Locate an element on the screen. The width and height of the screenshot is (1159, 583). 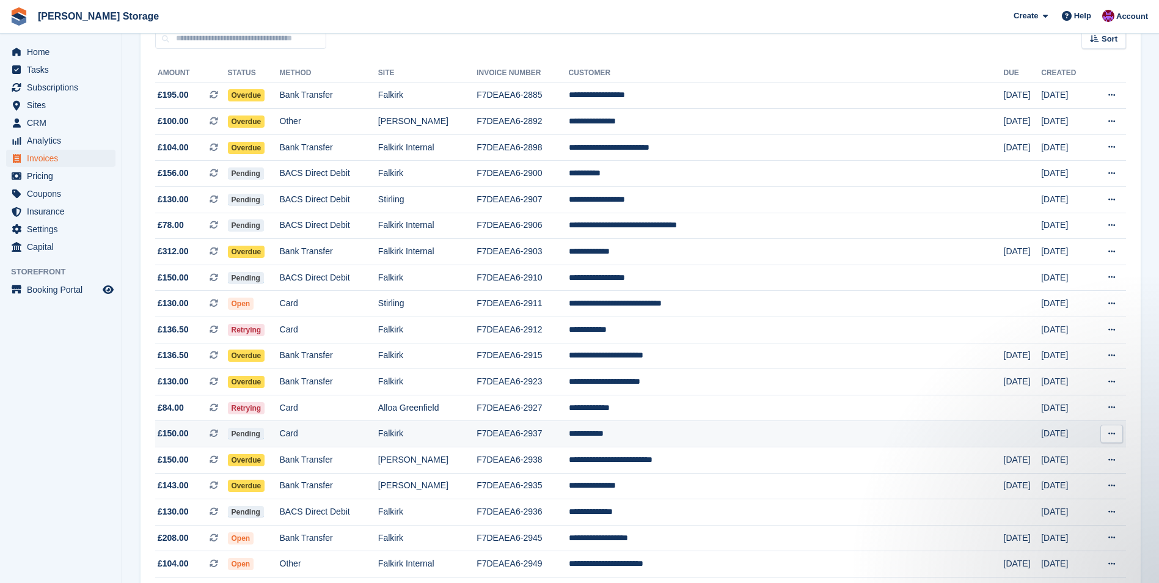
span: £312.00 is located at coordinates (173, 251).